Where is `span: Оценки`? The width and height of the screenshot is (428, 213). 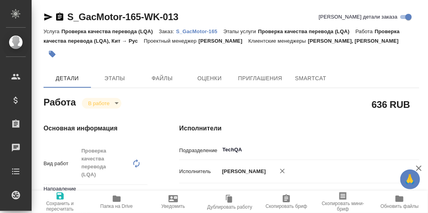 span: Оценки is located at coordinates (210, 78).